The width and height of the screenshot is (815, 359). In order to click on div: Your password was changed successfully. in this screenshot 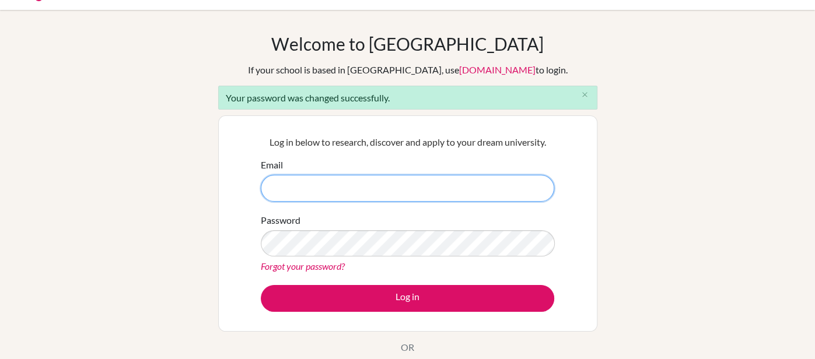, I will do `click(408, 97)`.